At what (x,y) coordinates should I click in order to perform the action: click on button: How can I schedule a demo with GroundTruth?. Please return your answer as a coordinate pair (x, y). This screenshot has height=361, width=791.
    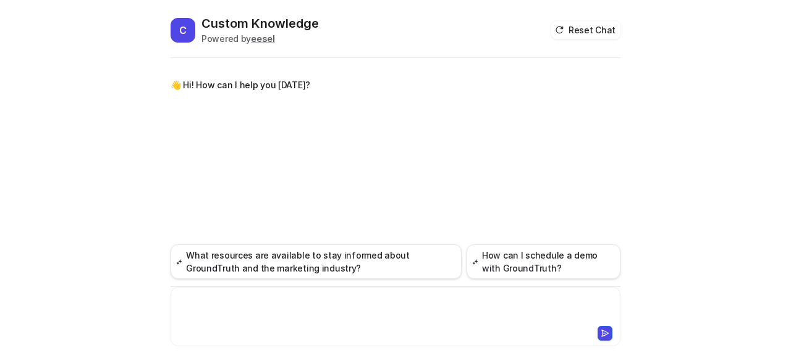
    Looking at the image, I should click on (543, 262).